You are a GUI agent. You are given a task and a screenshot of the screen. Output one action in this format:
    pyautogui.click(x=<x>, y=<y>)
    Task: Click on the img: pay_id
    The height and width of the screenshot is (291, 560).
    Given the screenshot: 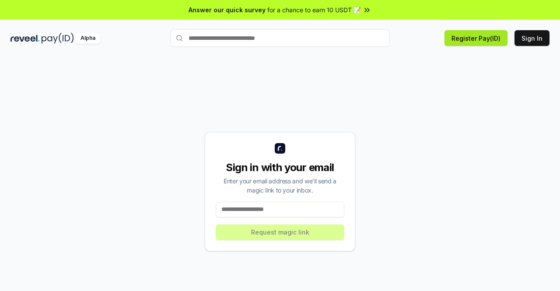 What is the action you would take?
    pyautogui.click(x=58, y=38)
    